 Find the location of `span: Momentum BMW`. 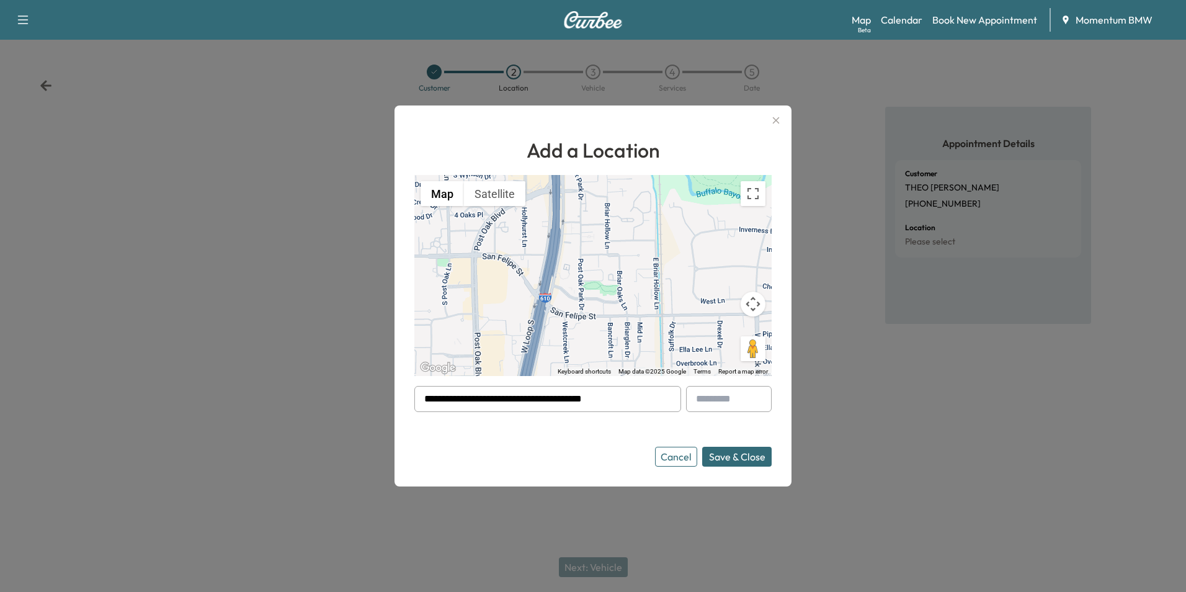

span: Momentum BMW is located at coordinates (1114, 20).